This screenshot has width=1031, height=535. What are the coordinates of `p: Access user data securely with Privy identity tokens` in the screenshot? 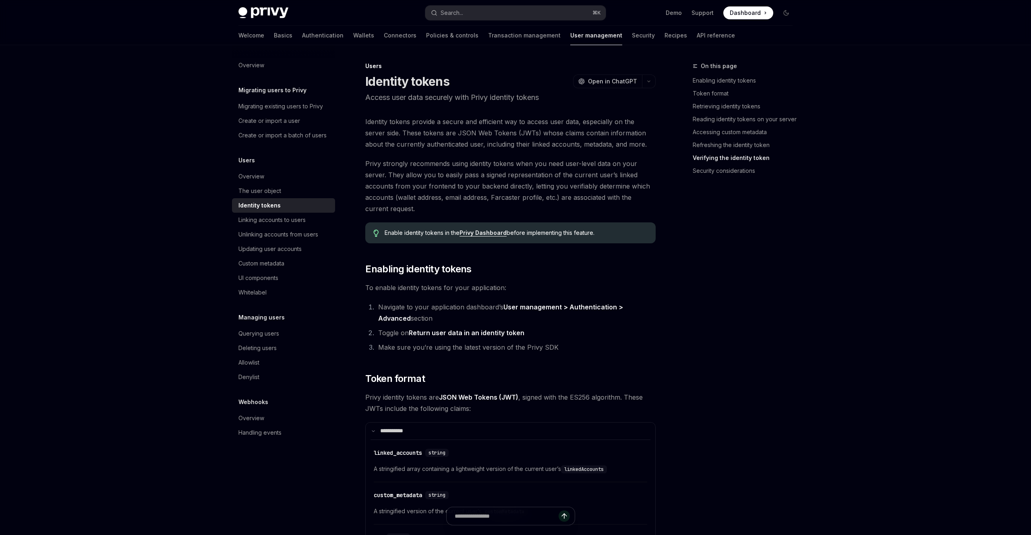 It's located at (510, 97).